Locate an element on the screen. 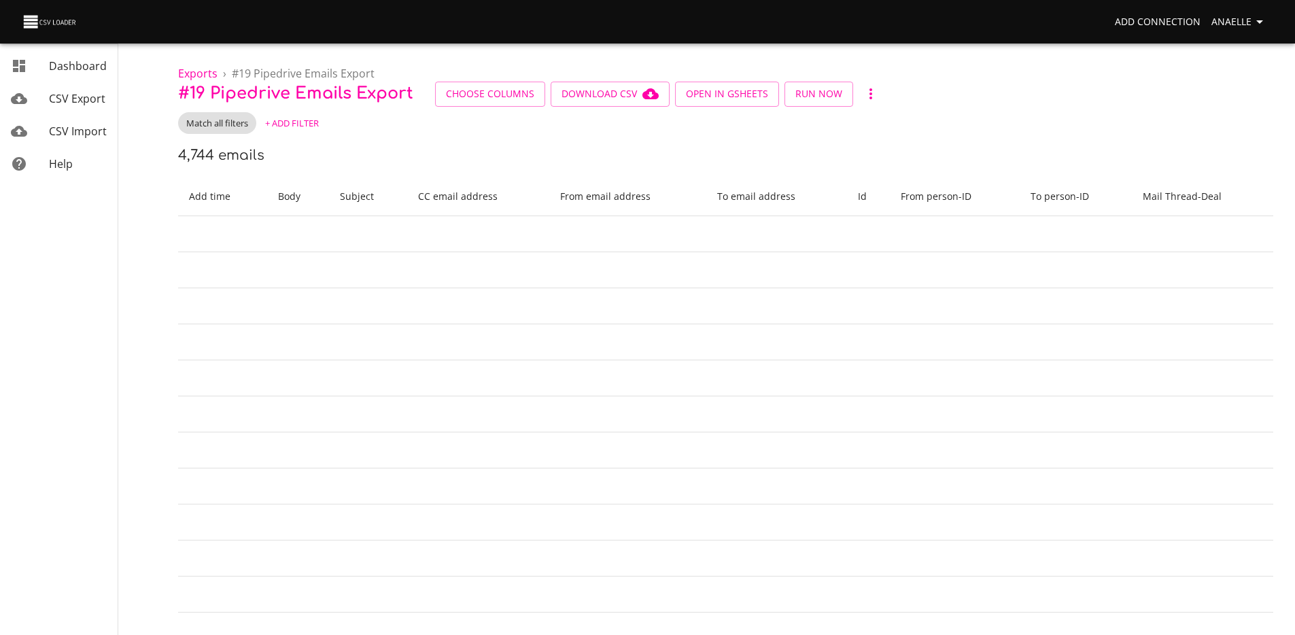 The image size is (1295, 635). span: Match all filters is located at coordinates (217, 123).